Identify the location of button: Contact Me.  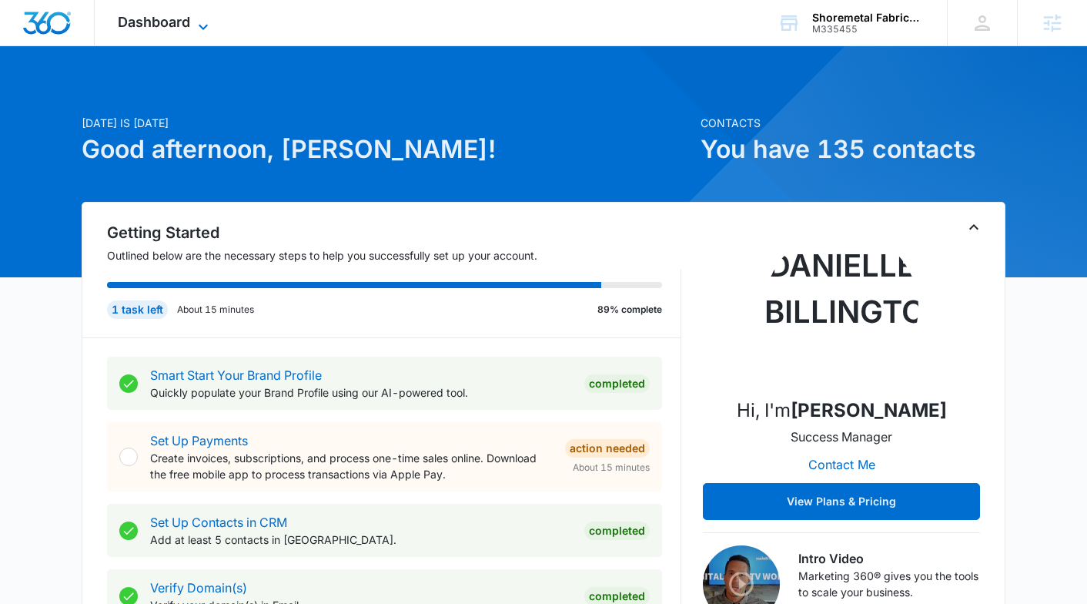
(842, 464).